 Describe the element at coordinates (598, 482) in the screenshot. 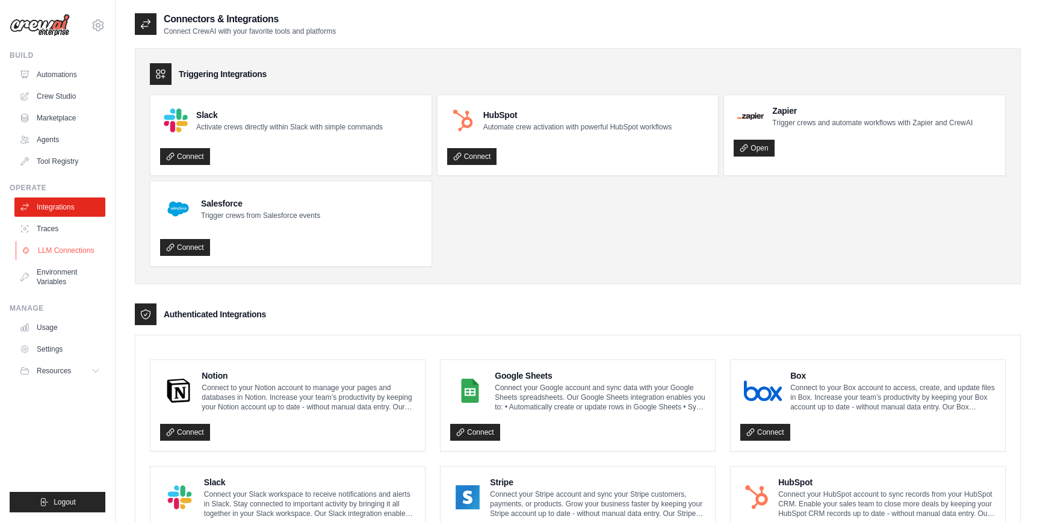

I see `h4: Stripe` at that location.